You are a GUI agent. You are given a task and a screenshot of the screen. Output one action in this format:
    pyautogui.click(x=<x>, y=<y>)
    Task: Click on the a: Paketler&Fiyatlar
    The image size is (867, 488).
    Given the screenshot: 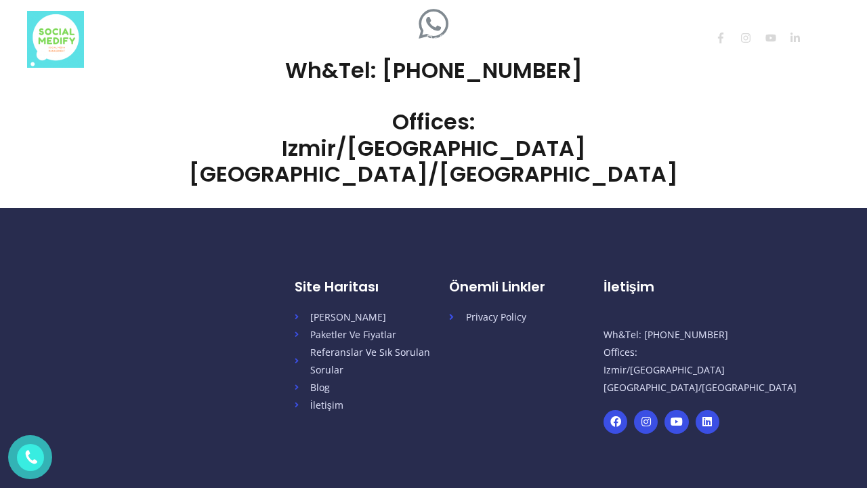 What is the action you would take?
    pyautogui.click(x=360, y=39)
    